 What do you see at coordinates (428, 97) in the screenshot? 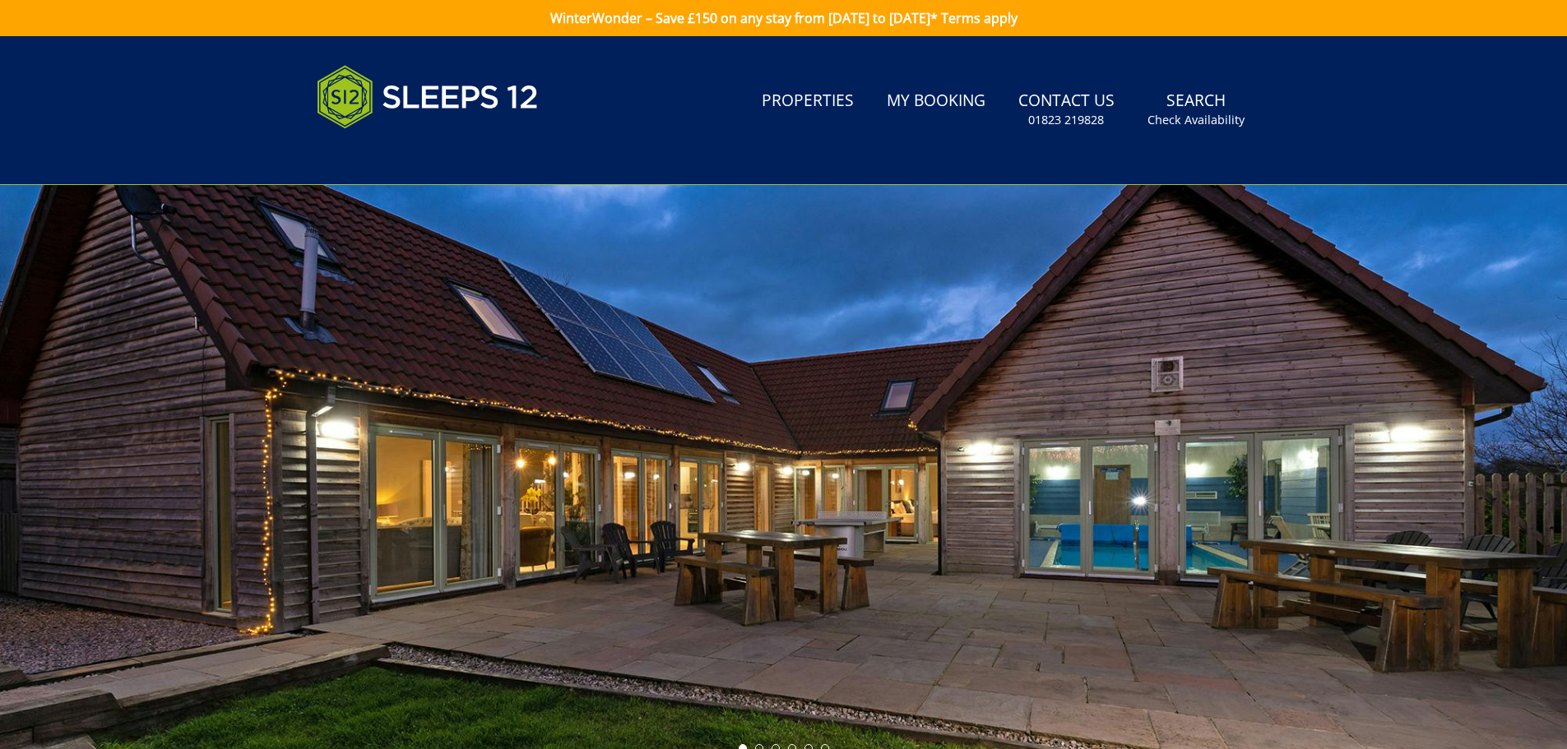
I see `img: Sleeps 12` at bounding box center [428, 97].